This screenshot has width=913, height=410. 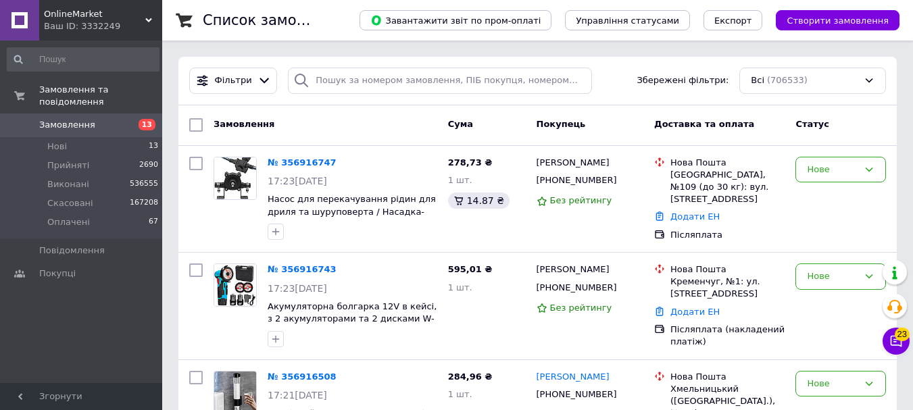 I want to click on input: Пошук за номером замовлення, ПІБ покупця, номером телефону, Email, номером накладної, so click(x=439, y=80).